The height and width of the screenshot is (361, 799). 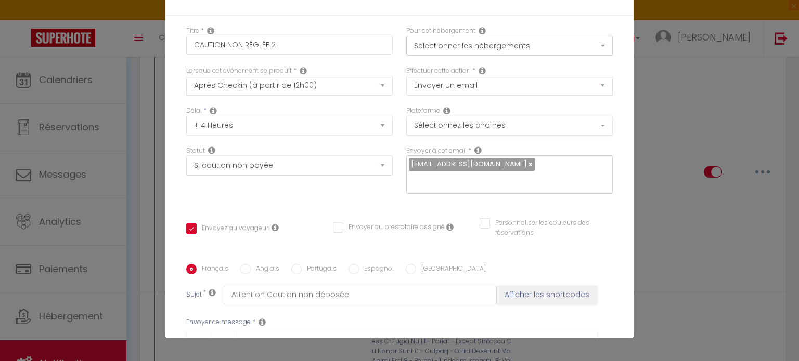 What do you see at coordinates (509, 46) in the screenshot?
I see `button: Sélectionner les hébergements` at bounding box center [509, 46].